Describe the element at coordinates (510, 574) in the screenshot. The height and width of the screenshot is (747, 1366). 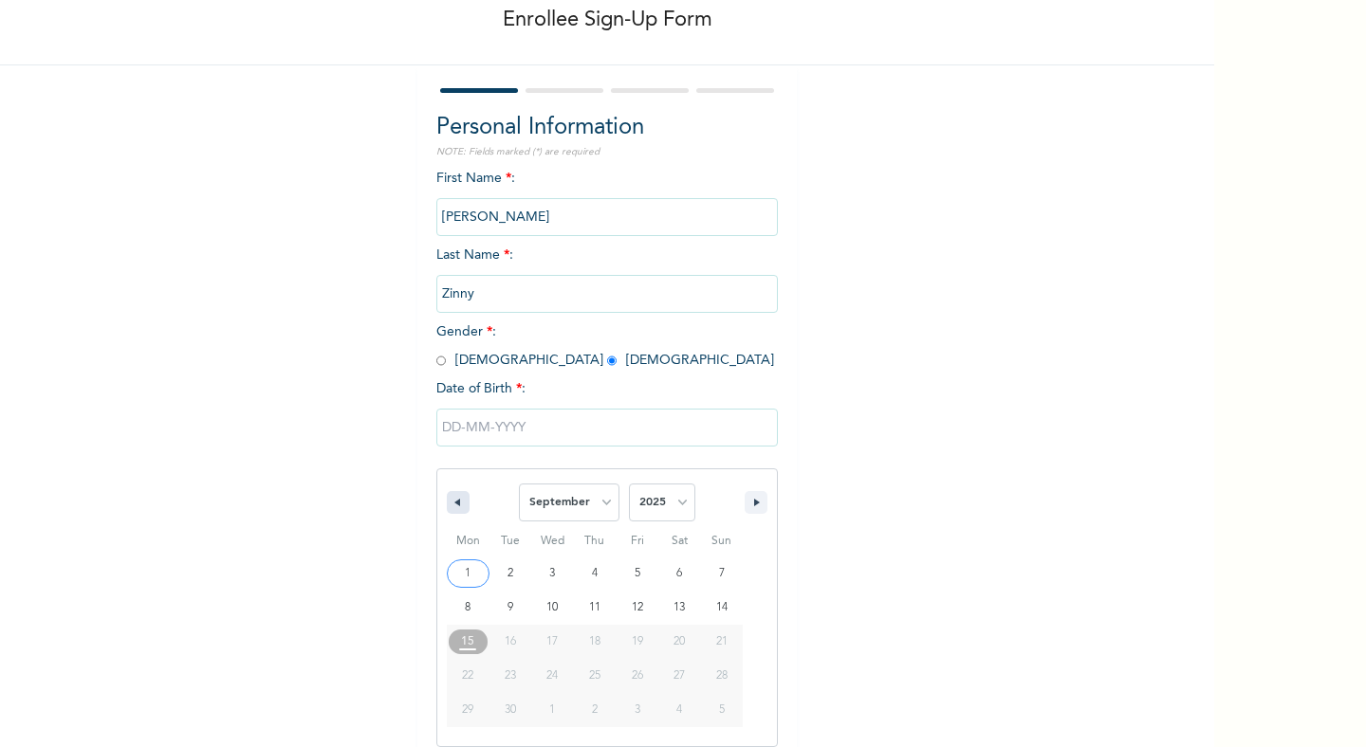
I see `span: 2` at that location.